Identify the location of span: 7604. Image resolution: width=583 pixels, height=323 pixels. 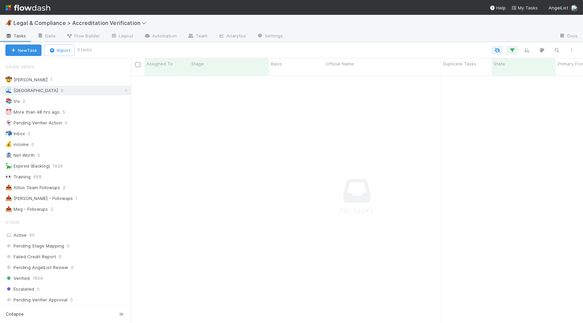
(37, 278).